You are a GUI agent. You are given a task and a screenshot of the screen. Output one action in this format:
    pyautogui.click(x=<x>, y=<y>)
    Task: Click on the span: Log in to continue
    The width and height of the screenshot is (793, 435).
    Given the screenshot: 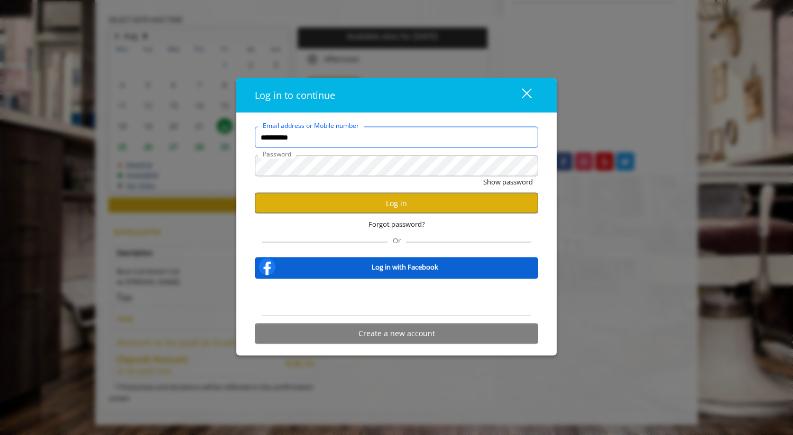 What is the action you would take?
    pyautogui.click(x=295, y=95)
    